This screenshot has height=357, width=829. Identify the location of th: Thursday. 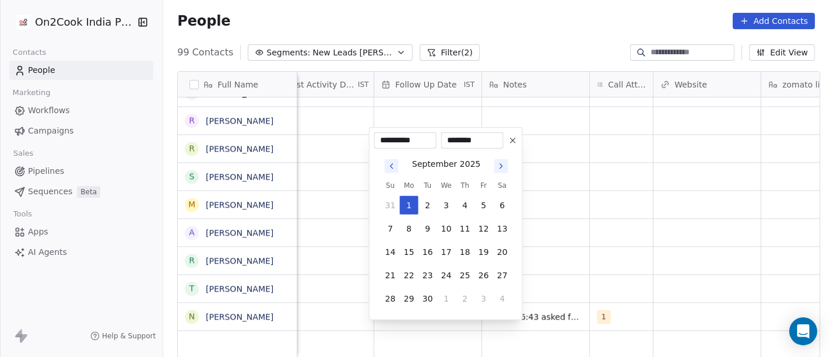
(465, 185).